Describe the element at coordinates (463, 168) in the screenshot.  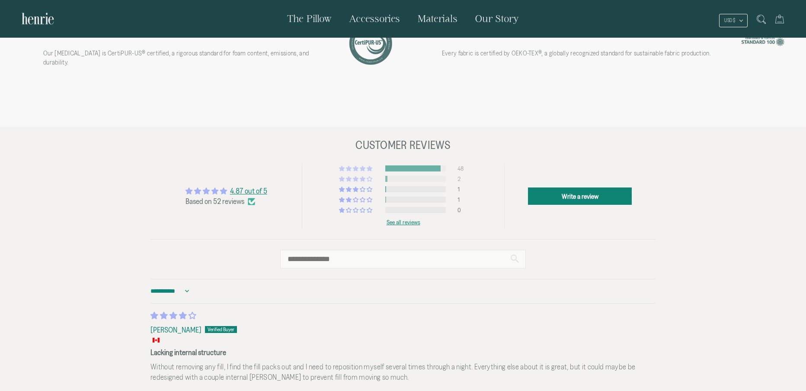
I see `div: 48` at that location.